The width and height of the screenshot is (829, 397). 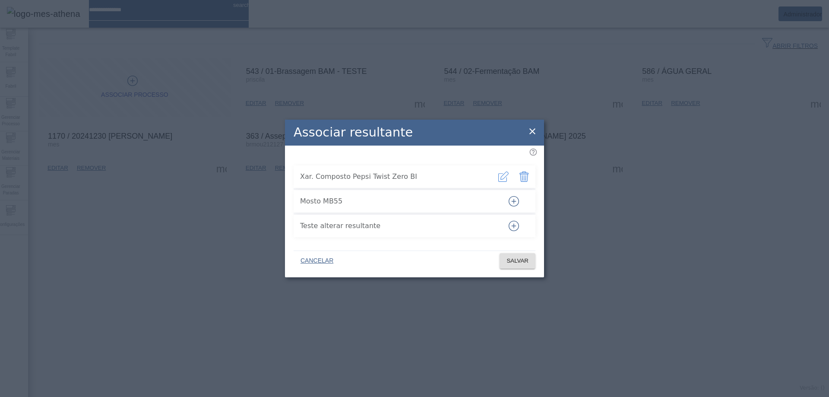 I want to click on span: Mosto MB55, so click(x=397, y=201).